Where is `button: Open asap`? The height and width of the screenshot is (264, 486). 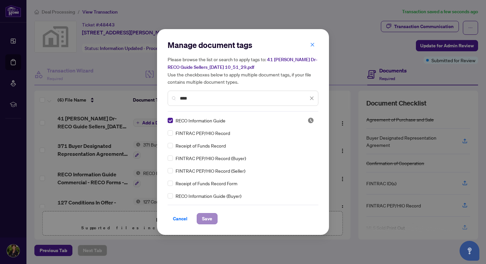 button: Open asap is located at coordinates (469, 250).